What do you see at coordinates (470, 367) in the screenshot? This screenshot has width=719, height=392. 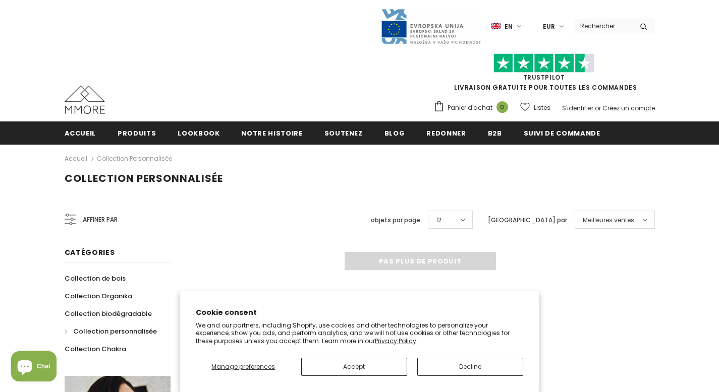 I see `button: Decline` at bounding box center [470, 367].